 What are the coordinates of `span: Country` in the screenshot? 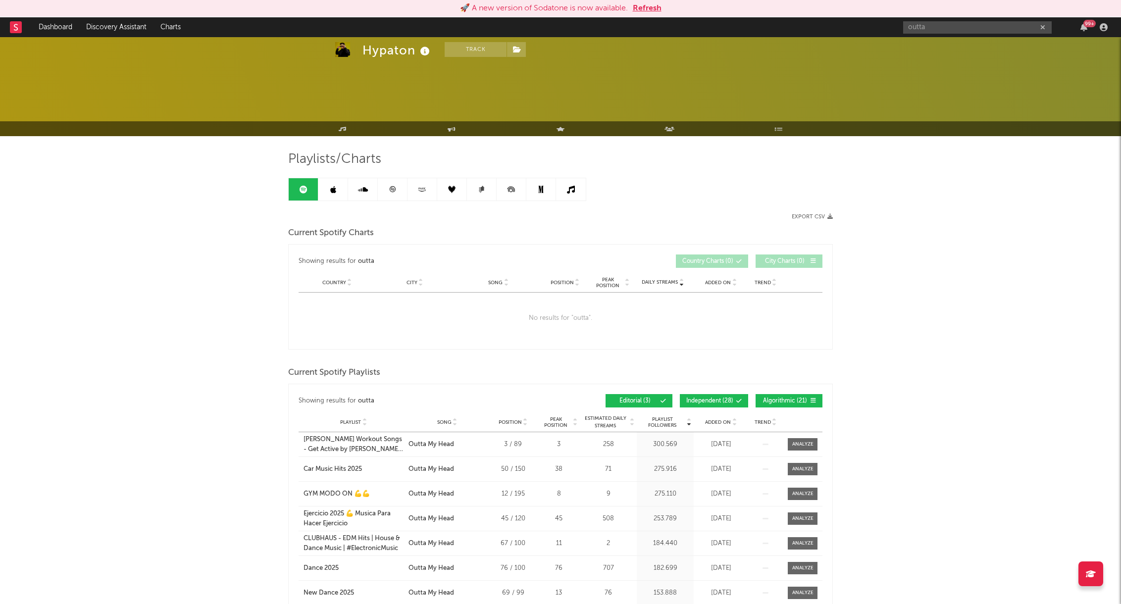 It's located at (334, 283).